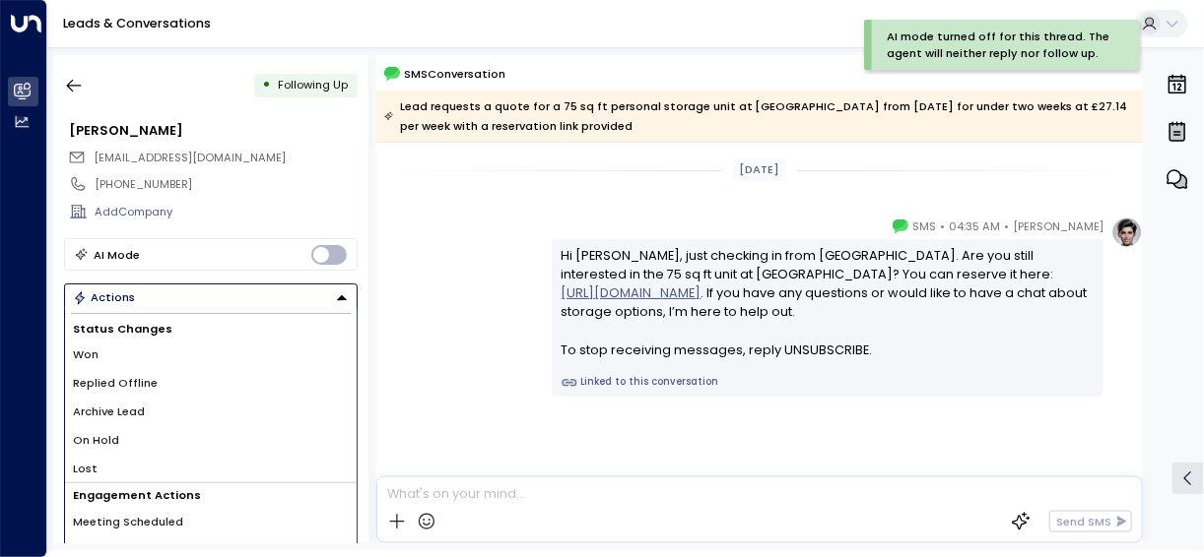  I want to click on span: SMS, so click(924, 227).